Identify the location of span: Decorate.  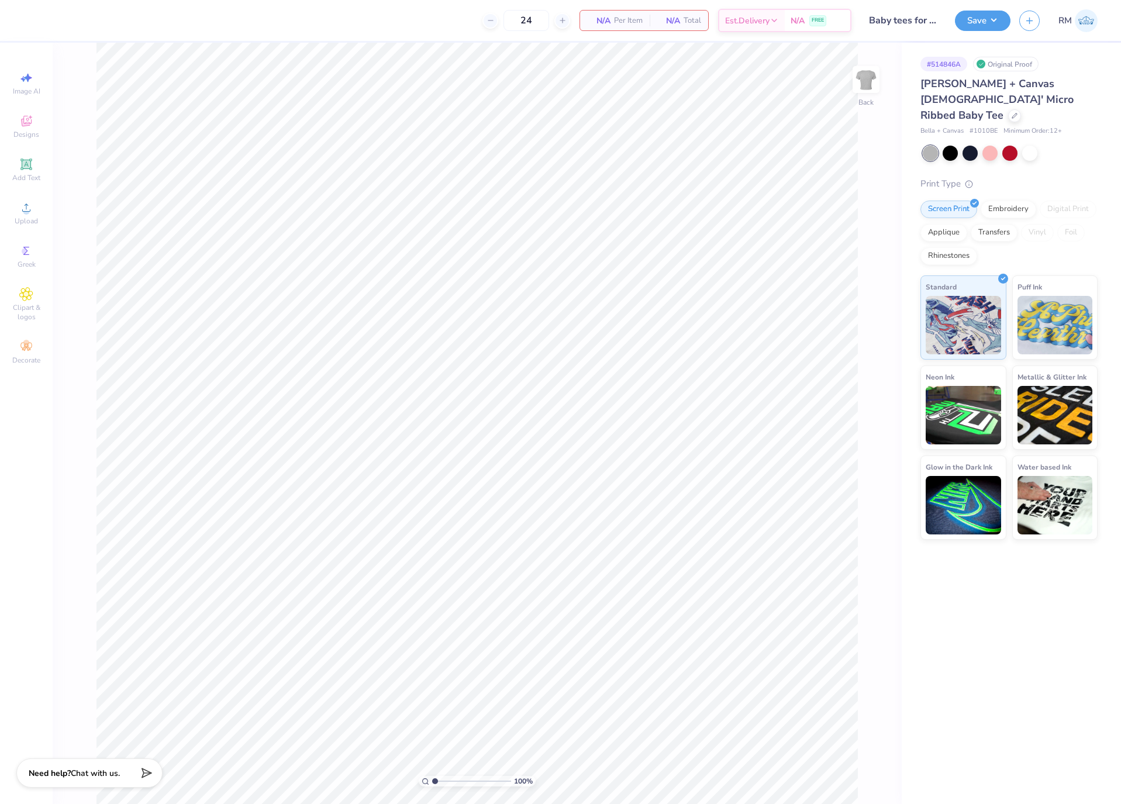
(26, 360).